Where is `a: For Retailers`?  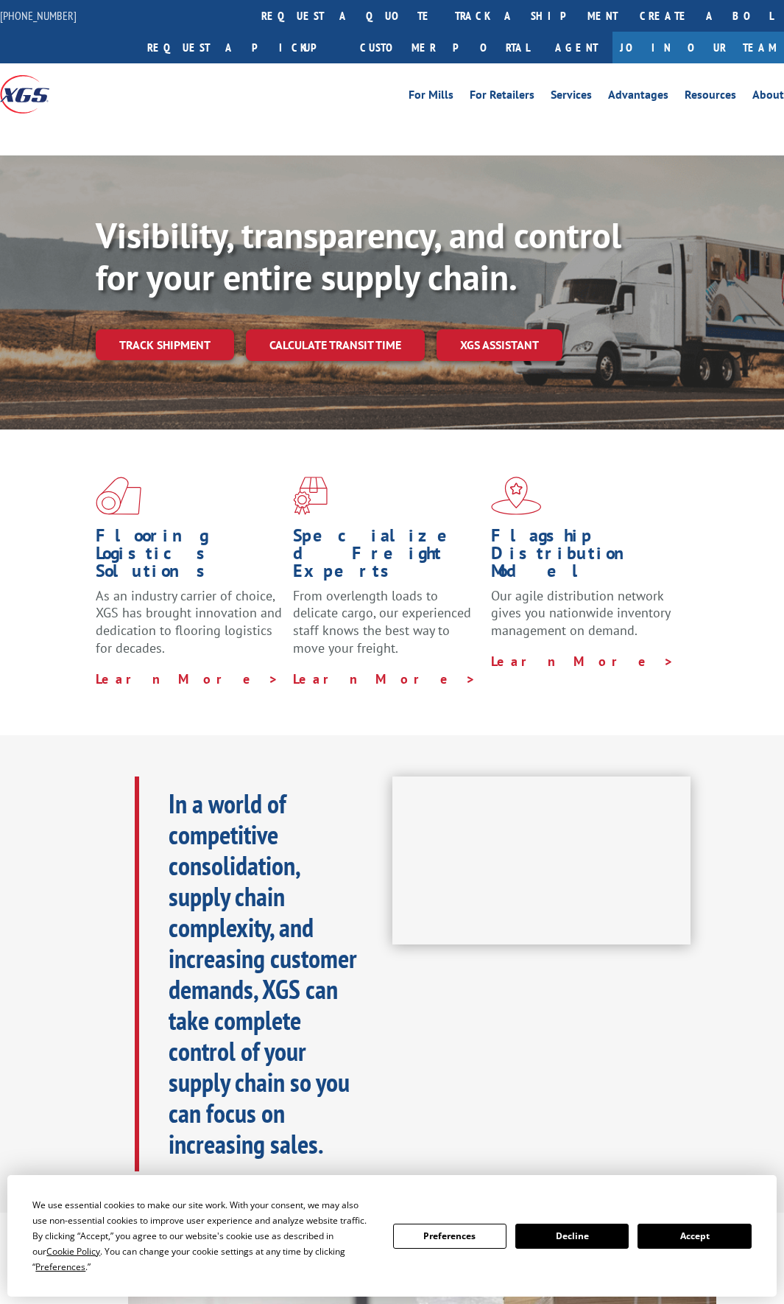 a: For Retailers is located at coordinates (502, 97).